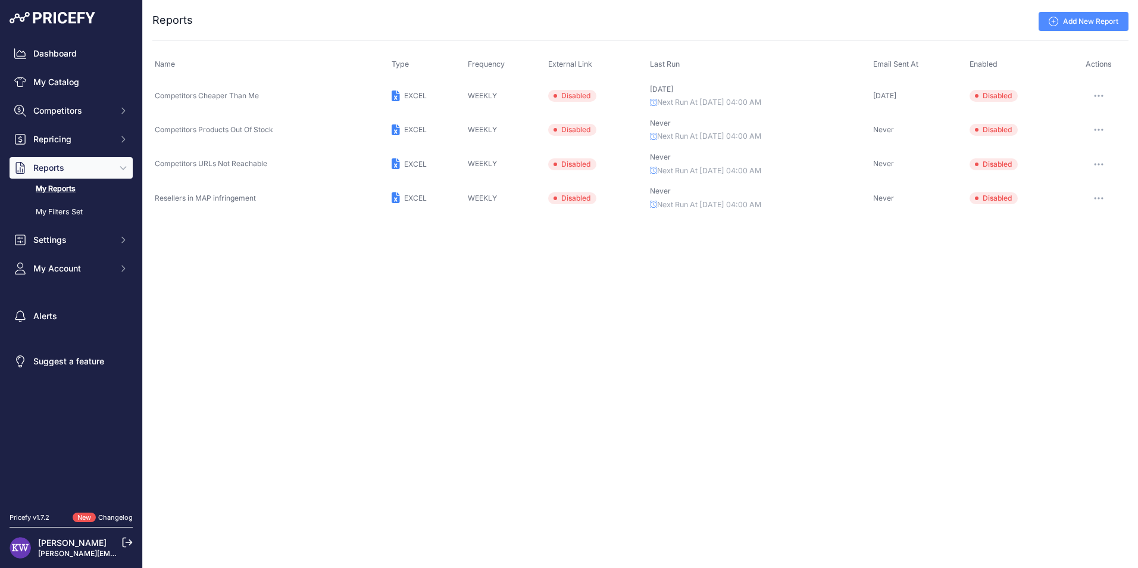 Image resolution: width=1138 pixels, height=568 pixels. I want to click on a: My Reports, so click(71, 189).